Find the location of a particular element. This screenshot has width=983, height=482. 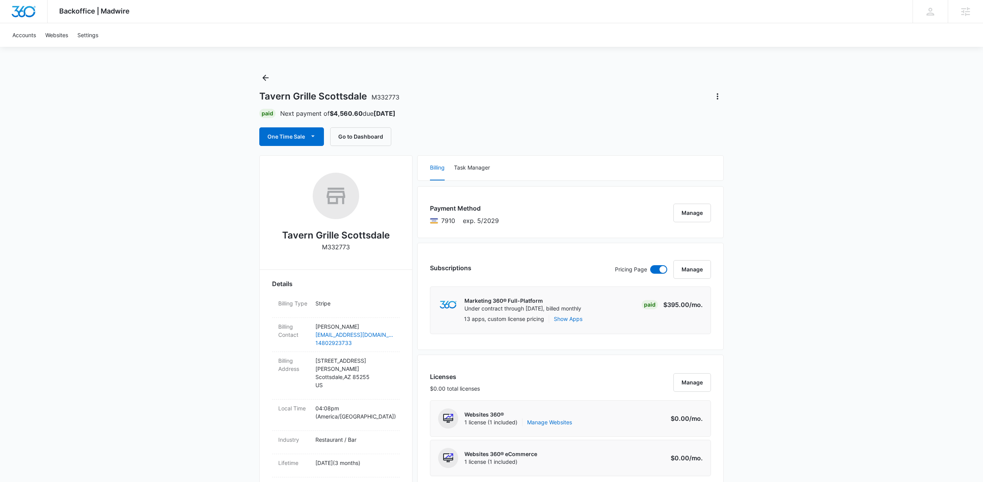

a: Go to Dashboard is located at coordinates (361, 137).